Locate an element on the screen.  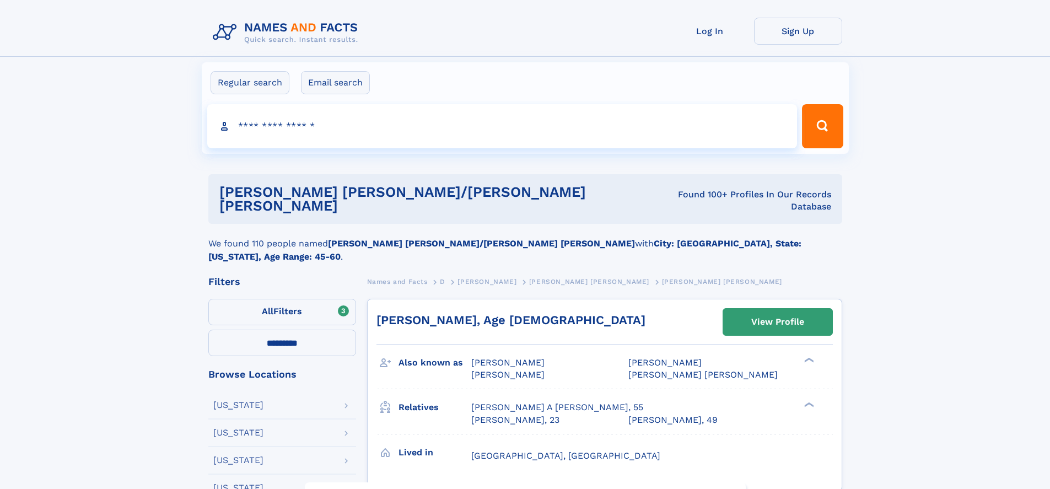
label: Regular search is located at coordinates (250, 83).